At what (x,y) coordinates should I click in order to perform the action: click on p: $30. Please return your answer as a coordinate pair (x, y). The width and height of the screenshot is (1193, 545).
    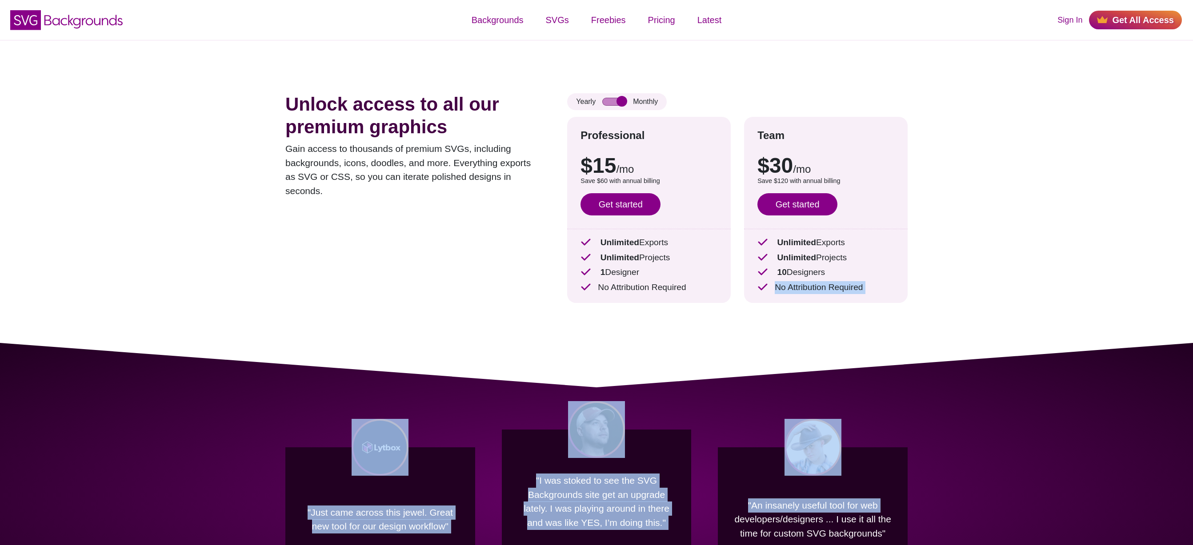
    Looking at the image, I should click on (826, 166).